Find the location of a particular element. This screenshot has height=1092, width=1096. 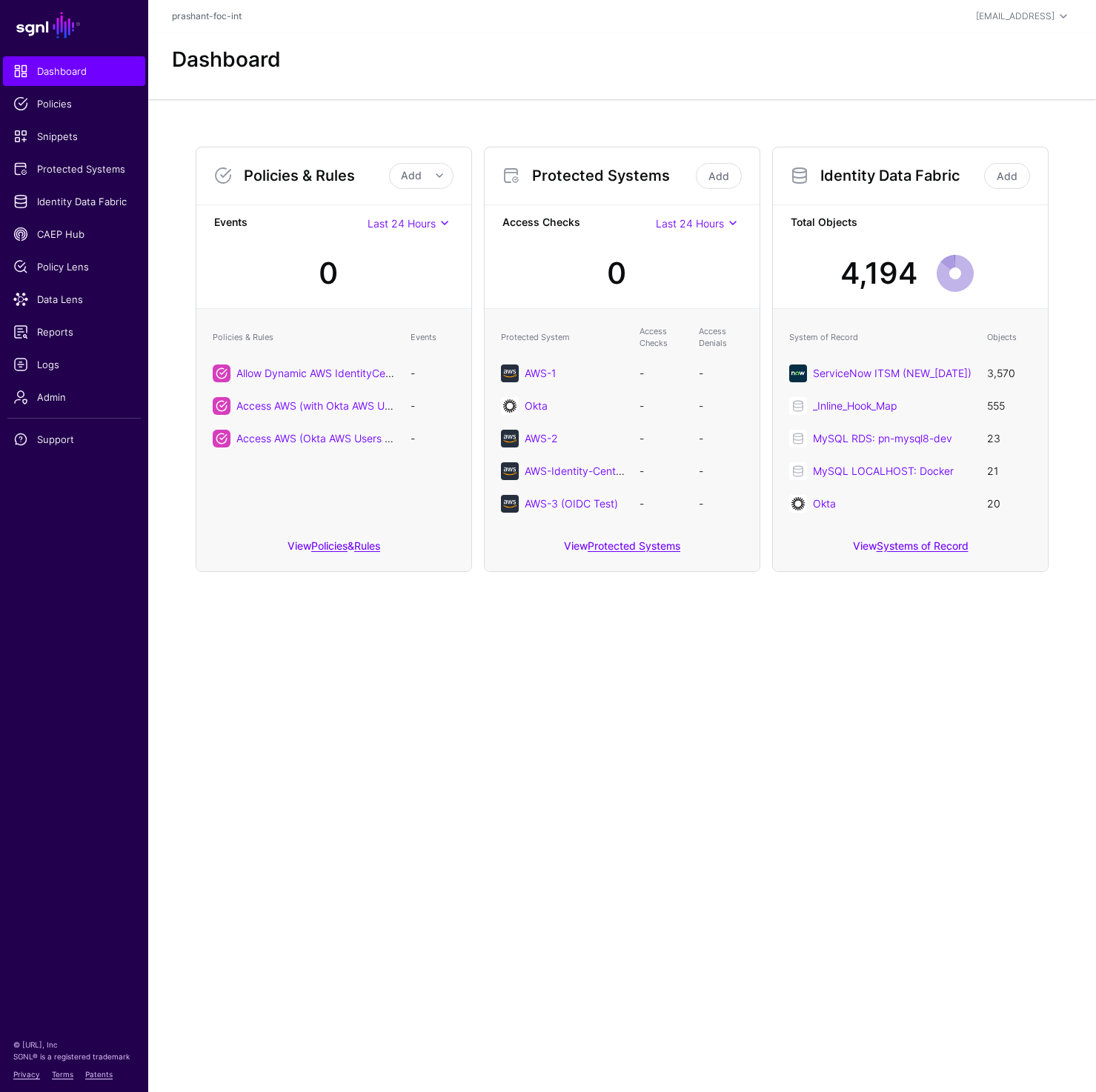

a: Identity Data Fabric is located at coordinates (74, 202).